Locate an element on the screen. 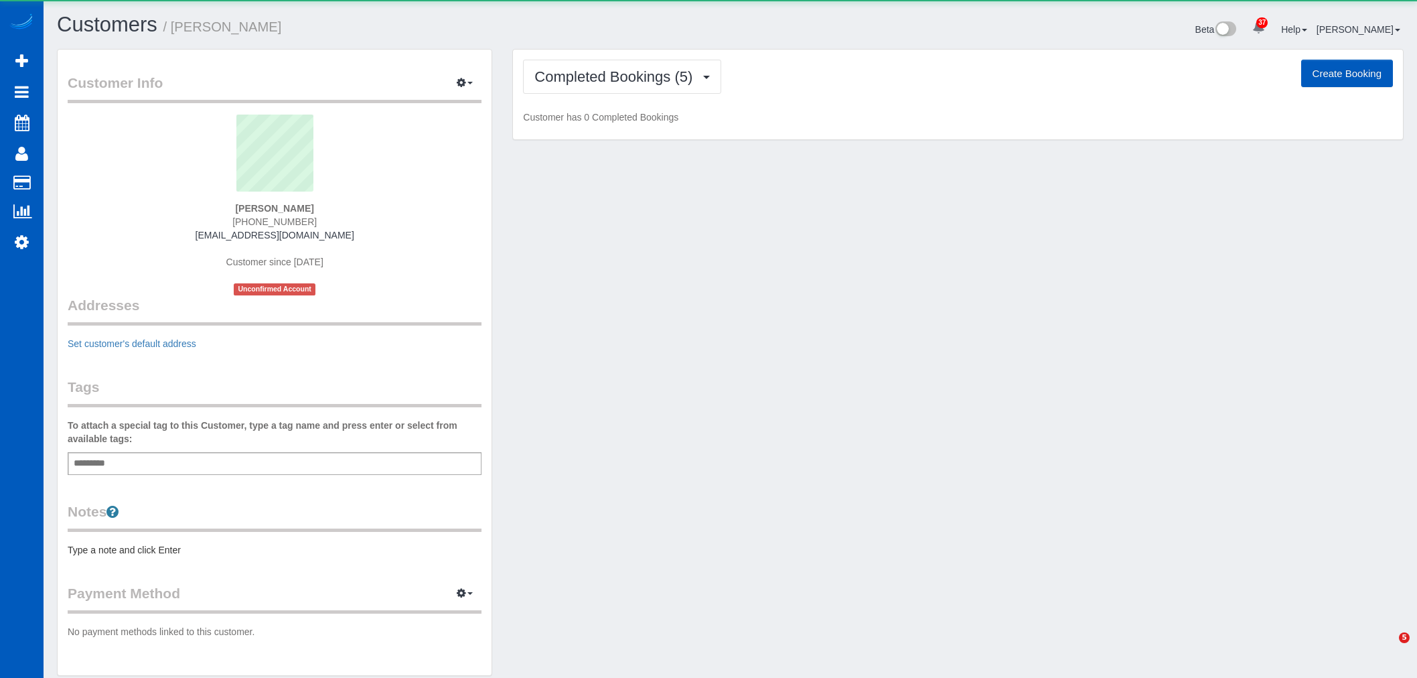 Image resolution: width=1417 pixels, height=678 pixels. a: Set customer's default address is located at coordinates (132, 344).